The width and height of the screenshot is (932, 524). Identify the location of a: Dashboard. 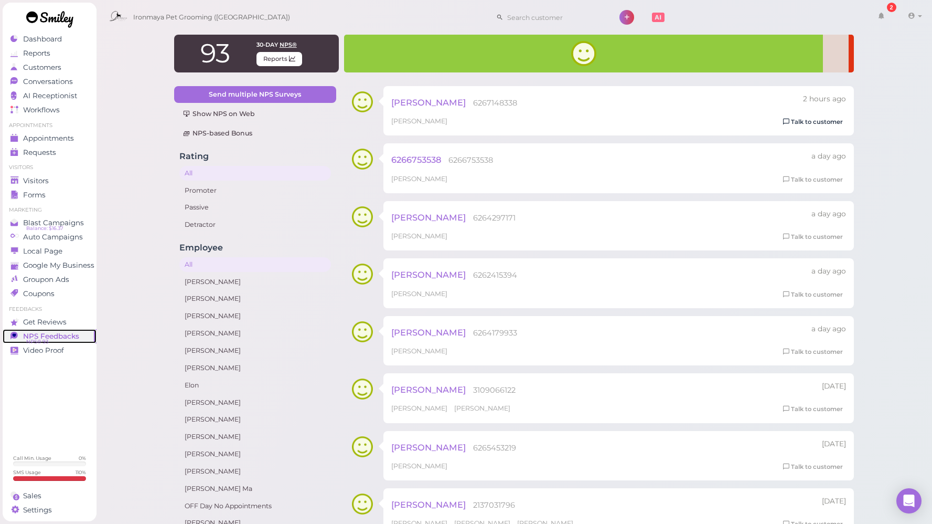
(49, 39).